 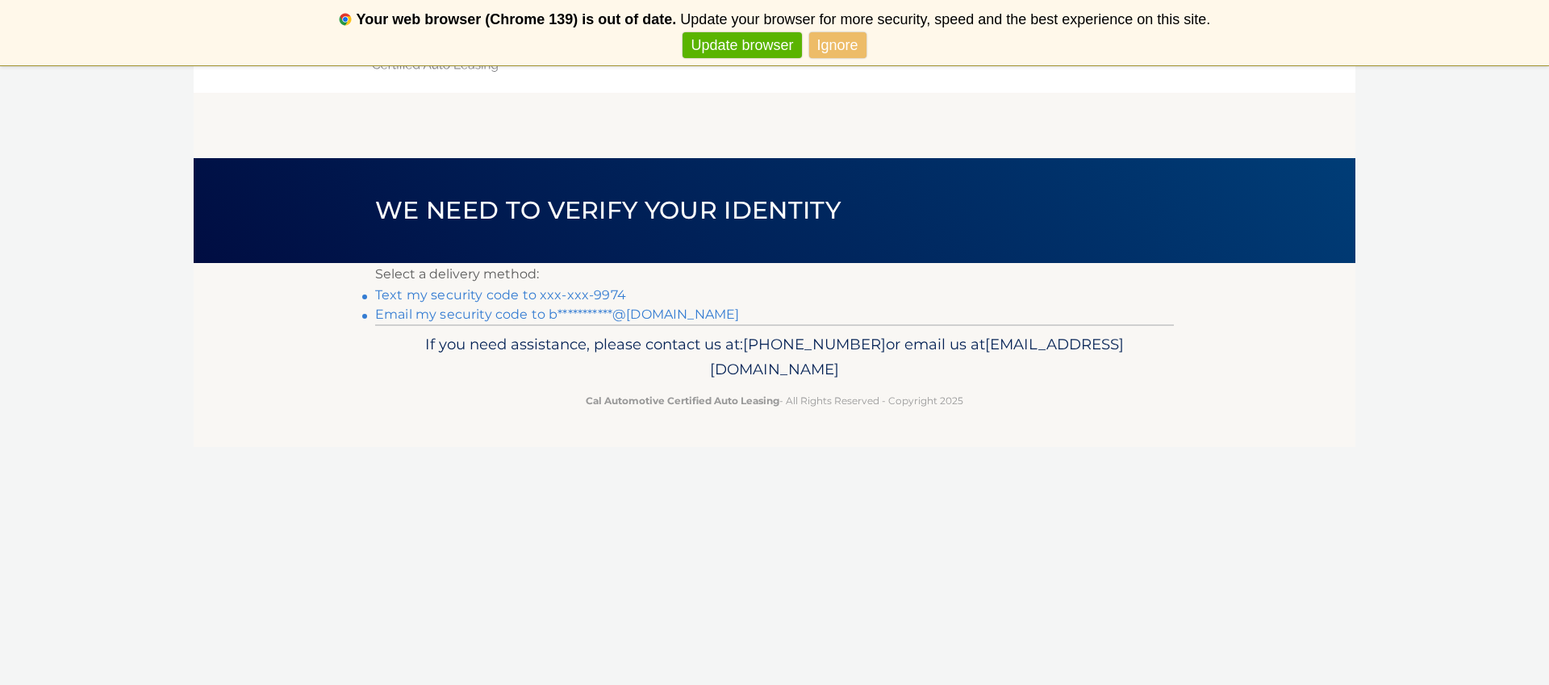 I want to click on p: Select a delivery method:, so click(x=774, y=274).